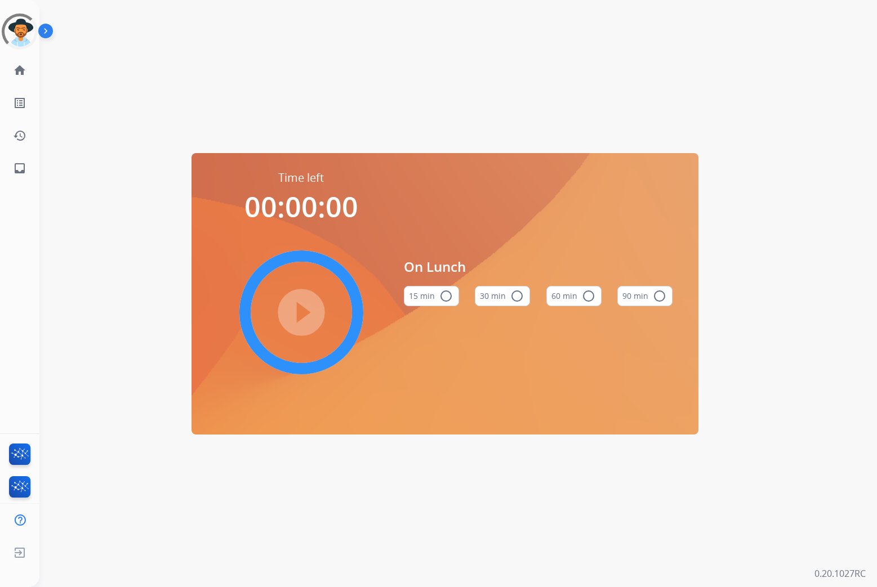  Describe the element at coordinates (645, 296) in the screenshot. I see `button: 90 min` at that location.